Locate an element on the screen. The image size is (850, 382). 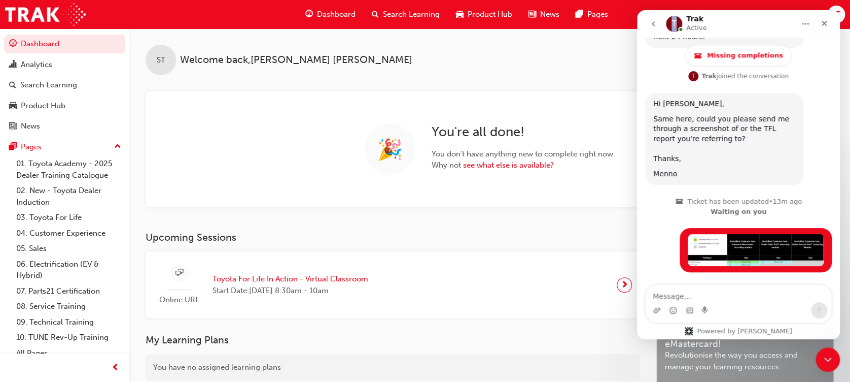
span: Pages is located at coordinates (598, 14).